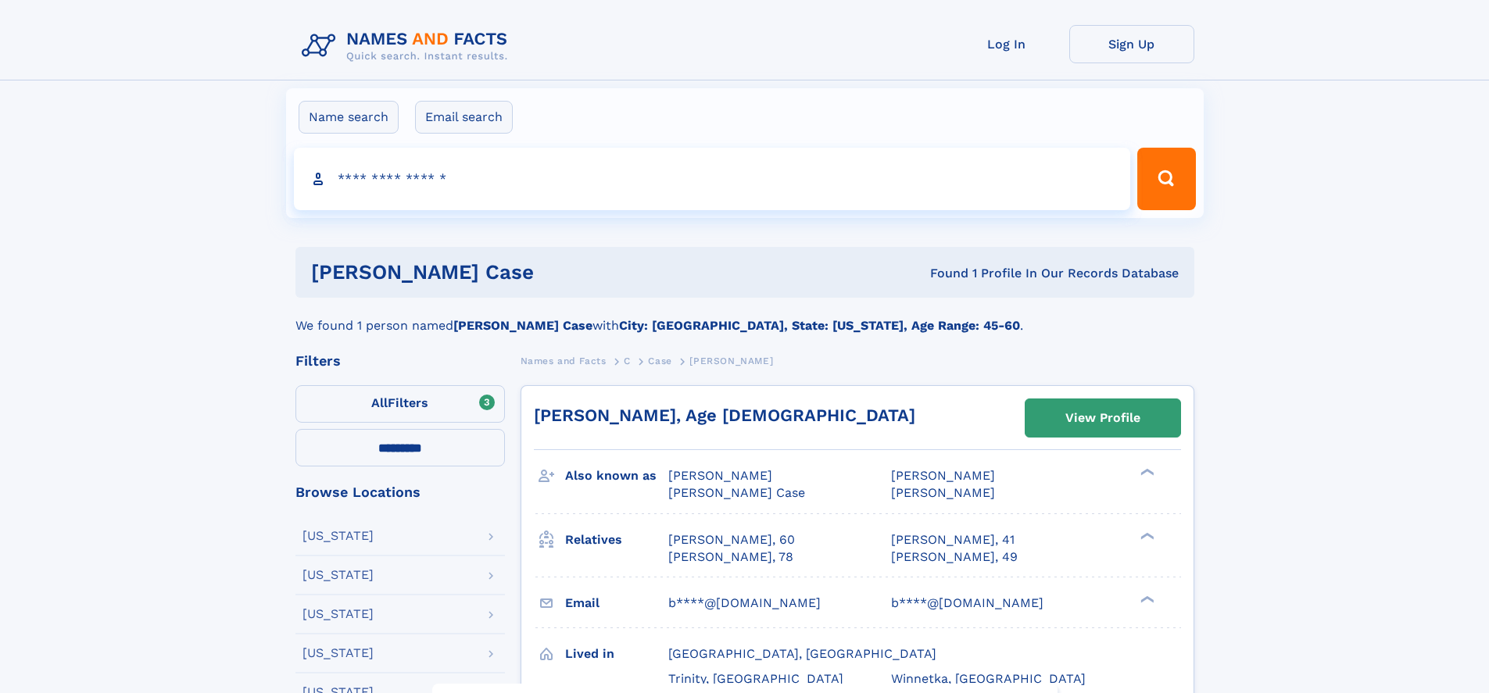 Image resolution: width=1489 pixels, height=693 pixels. What do you see at coordinates (563, 360) in the screenshot?
I see `a: Names and Facts` at bounding box center [563, 360].